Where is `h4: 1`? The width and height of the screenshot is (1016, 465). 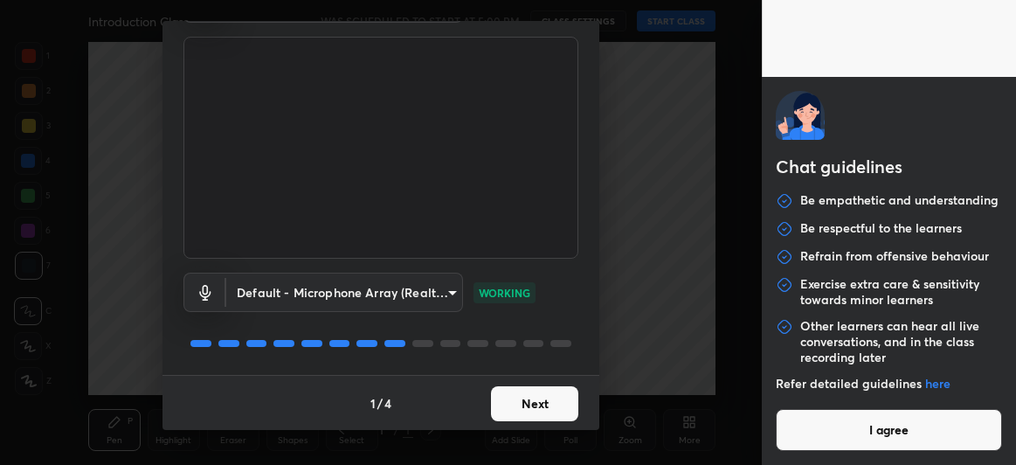
h4: 1 is located at coordinates (373, 403).